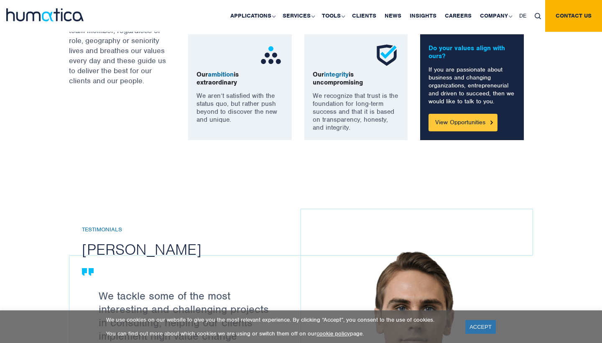 The height and width of the screenshot is (343, 602). I want to click on p: Our is uncompromising, so click(356, 79).